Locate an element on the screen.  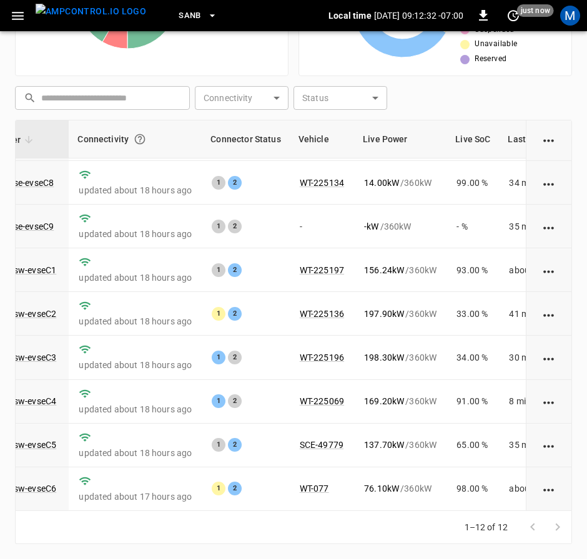
div: Connectivity is located at coordinates (135, 139).